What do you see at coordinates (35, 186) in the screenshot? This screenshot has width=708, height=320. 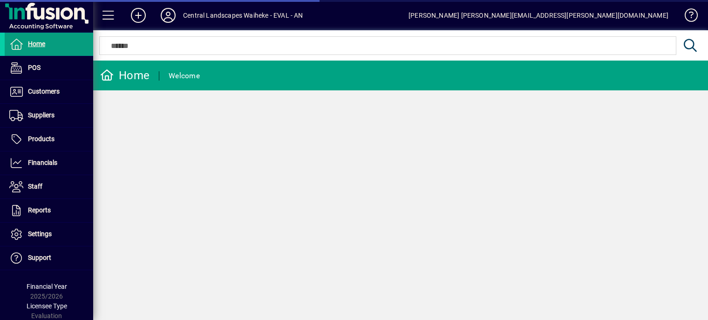 I see `span: Staff` at bounding box center [35, 186].